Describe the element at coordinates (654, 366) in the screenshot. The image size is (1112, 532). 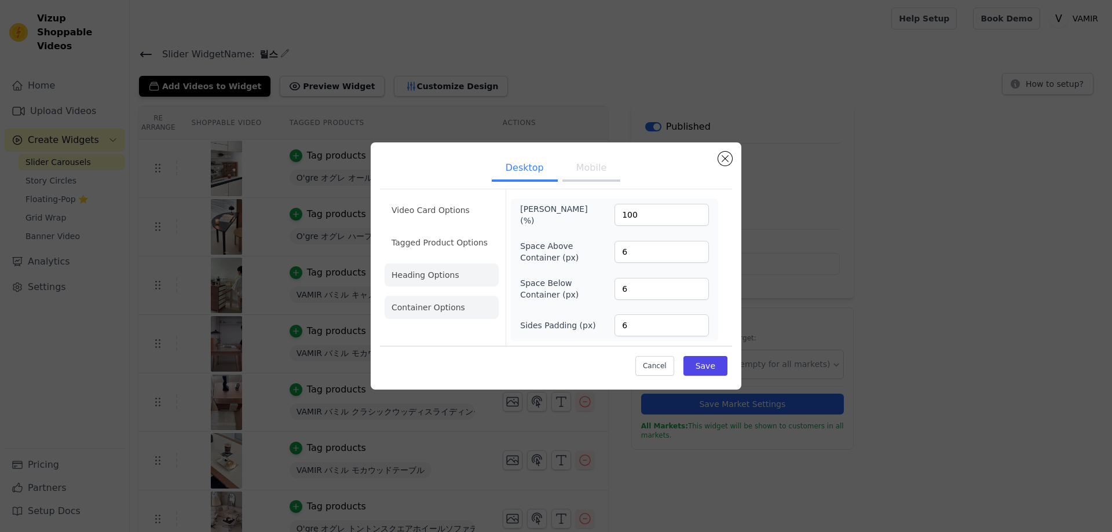
I see `button: Cancel` at that location.